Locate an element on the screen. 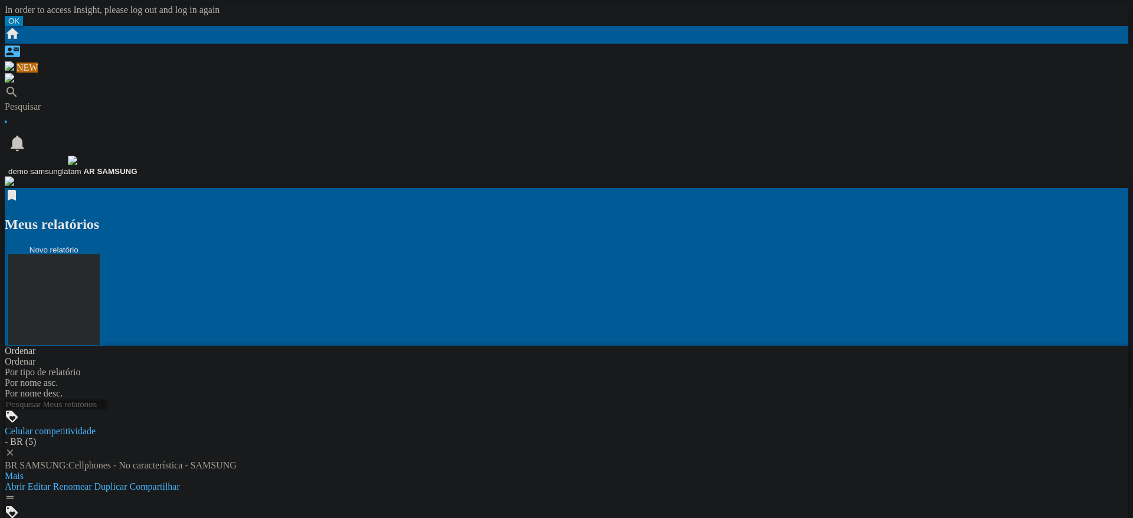 This screenshot has height=518, width=1133. img: wiser-w-icon-blue.png is located at coordinates (9, 181).